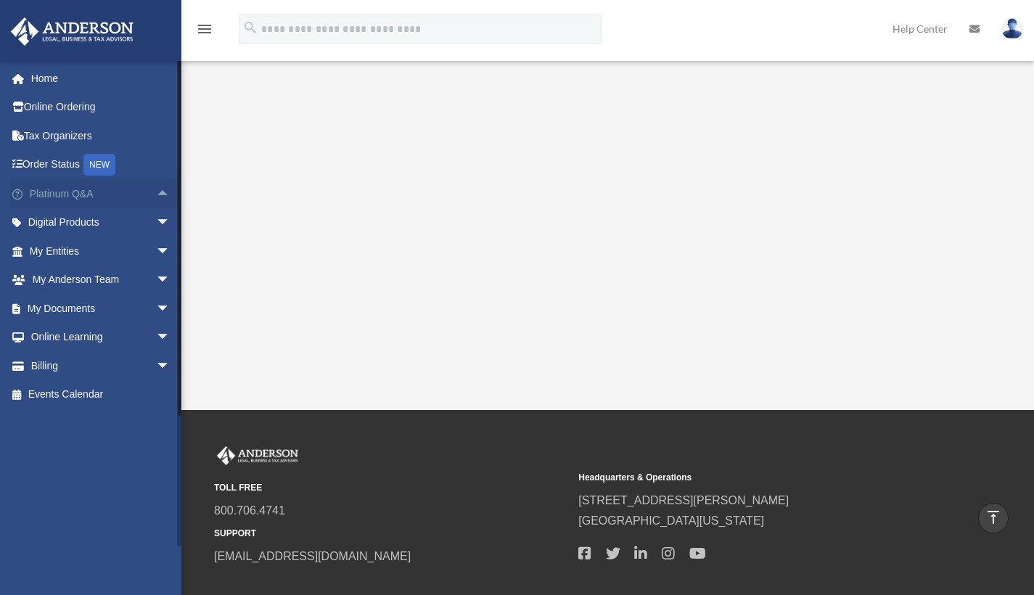 Image resolution: width=1034 pixels, height=595 pixels. Describe the element at coordinates (391, 487) in the screenshot. I see `small: TOLL FREE` at that location.